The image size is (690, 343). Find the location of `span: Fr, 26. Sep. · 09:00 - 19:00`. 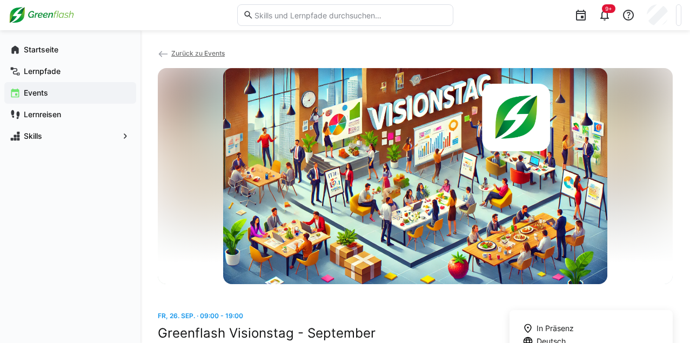

span: Fr, 26. Sep. · 09:00 - 19:00 is located at coordinates (200, 316).